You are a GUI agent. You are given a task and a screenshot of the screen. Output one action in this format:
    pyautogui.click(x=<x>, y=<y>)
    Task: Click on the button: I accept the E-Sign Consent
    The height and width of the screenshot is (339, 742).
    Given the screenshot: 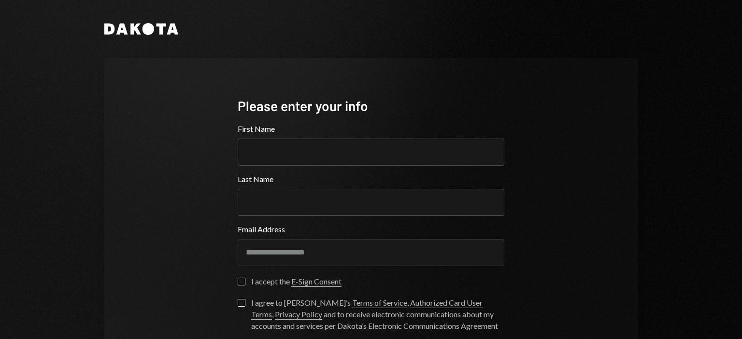 What is the action you would take?
    pyautogui.click(x=242, y=282)
    